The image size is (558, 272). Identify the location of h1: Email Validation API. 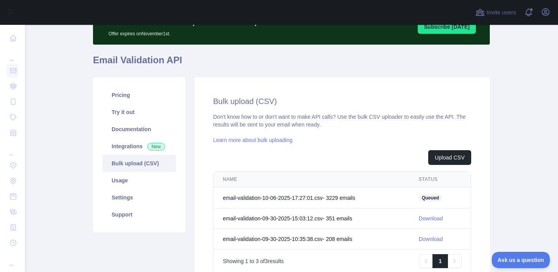
(292, 63).